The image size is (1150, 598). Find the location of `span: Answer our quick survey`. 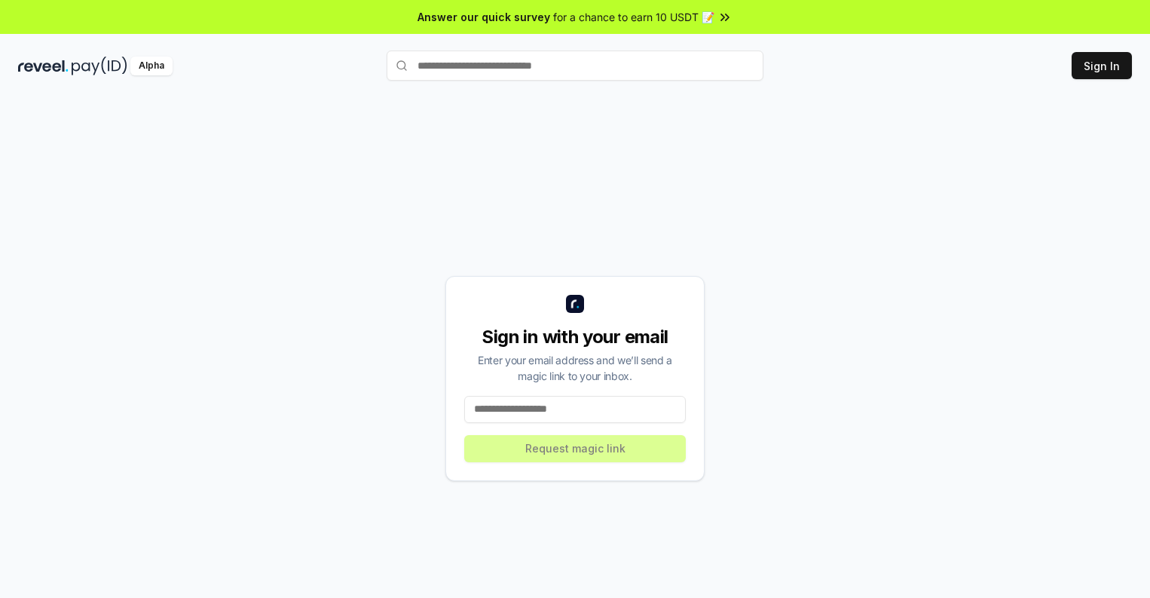

span: Answer our quick survey is located at coordinates (484, 17).